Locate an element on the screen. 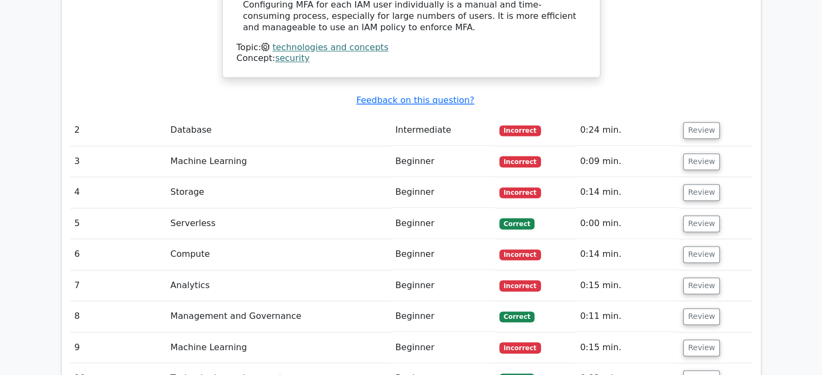  td: Storage is located at coordinates (278, 192).